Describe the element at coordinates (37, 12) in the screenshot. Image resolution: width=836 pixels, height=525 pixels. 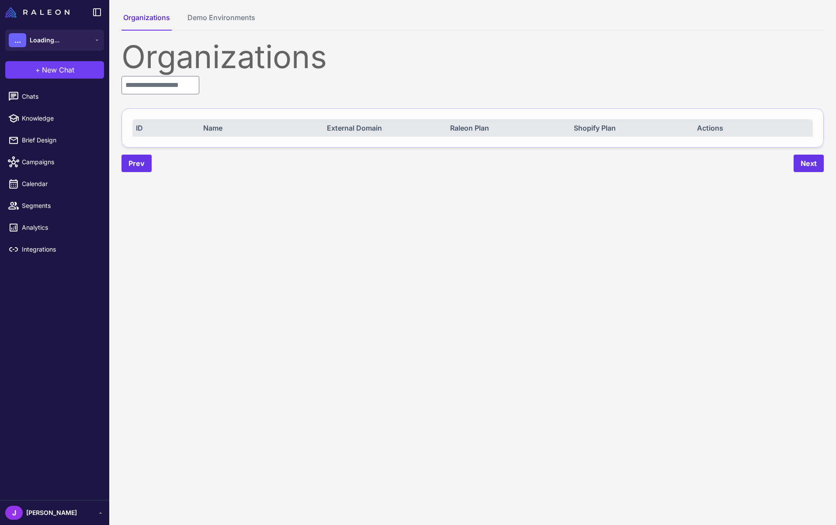
I see `img: Raleon Logo` at that location.